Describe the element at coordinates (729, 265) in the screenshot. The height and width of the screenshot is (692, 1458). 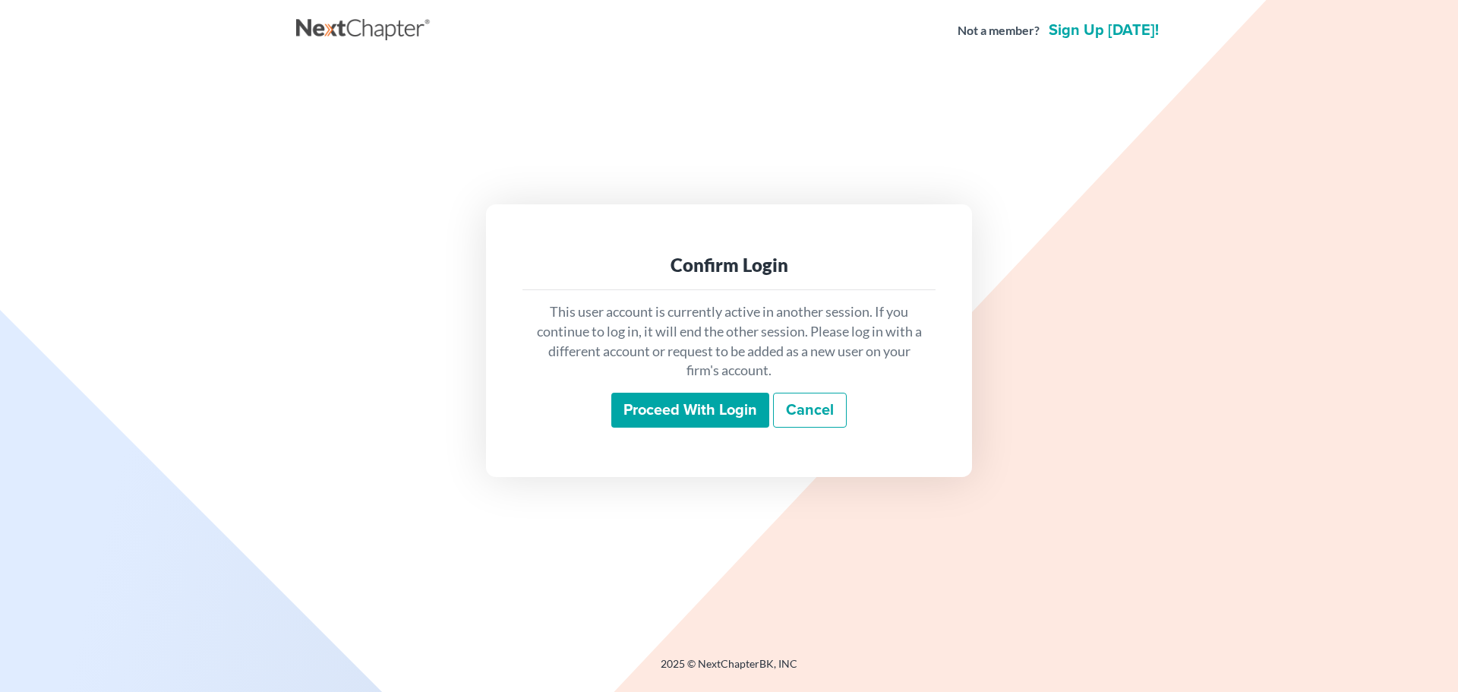
I see `div: Confirm Login` at that location.